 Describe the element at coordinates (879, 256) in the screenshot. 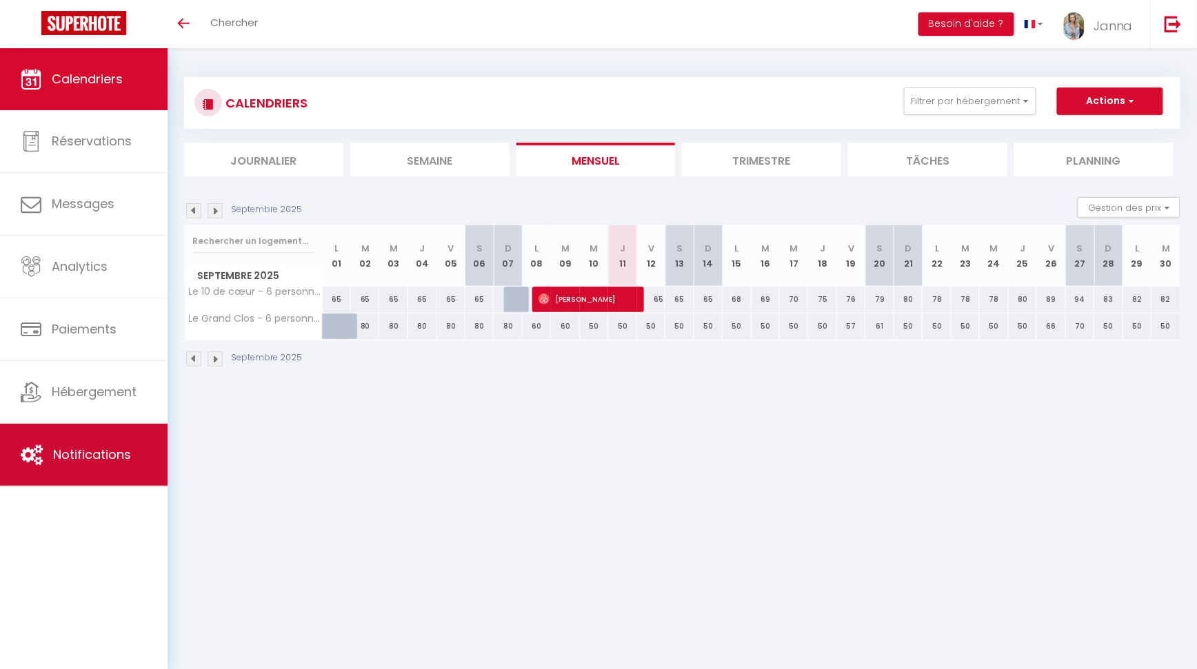

I see `th: 20` at that location.